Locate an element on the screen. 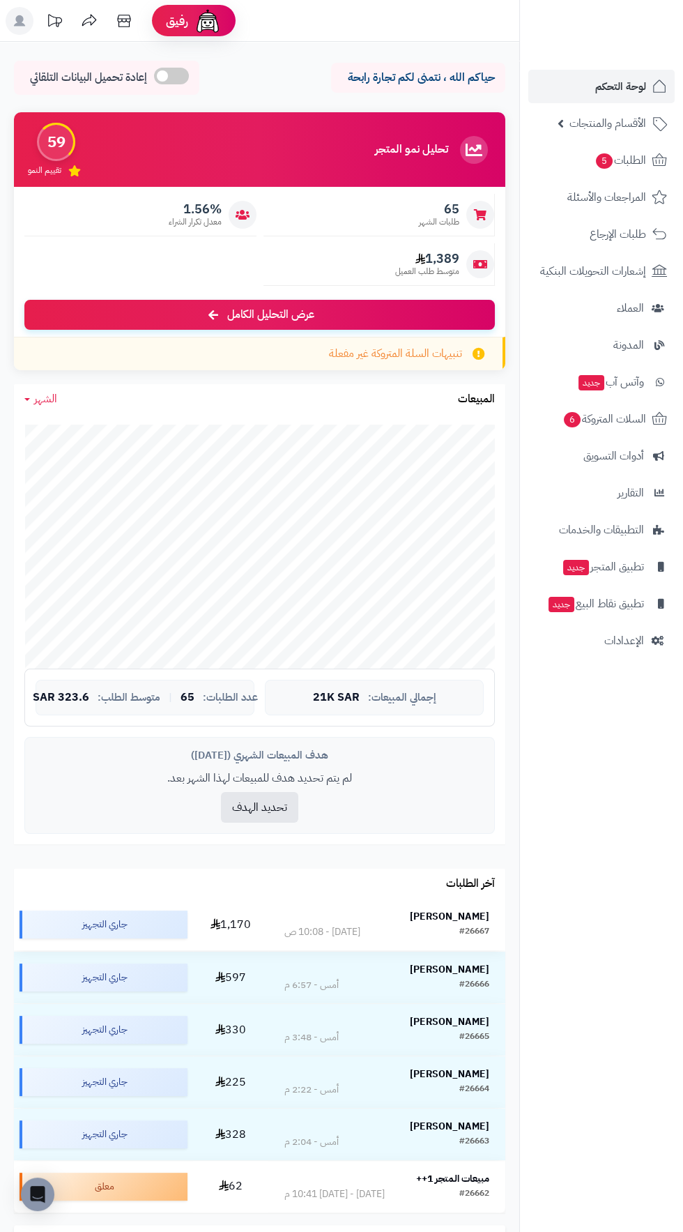  h3: تحليل نمو المتجر is located at coordinates (411, 150).